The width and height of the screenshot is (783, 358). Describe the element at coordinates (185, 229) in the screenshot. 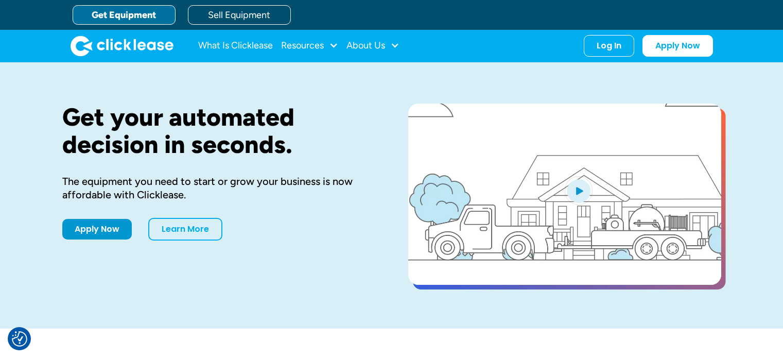

I see `a: Learn More` at that location.